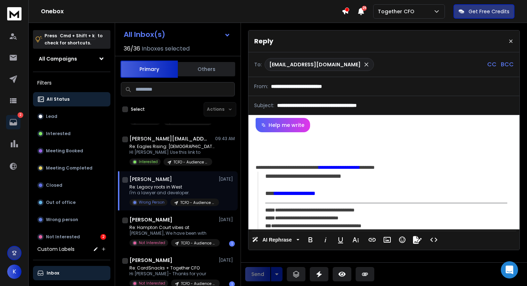 This screenshot has width=527, height=286. What do you see at coordinates (325, 240) in the screenshot?
I see `button: Italic (⌘I)` at bounding box center [325, 240].